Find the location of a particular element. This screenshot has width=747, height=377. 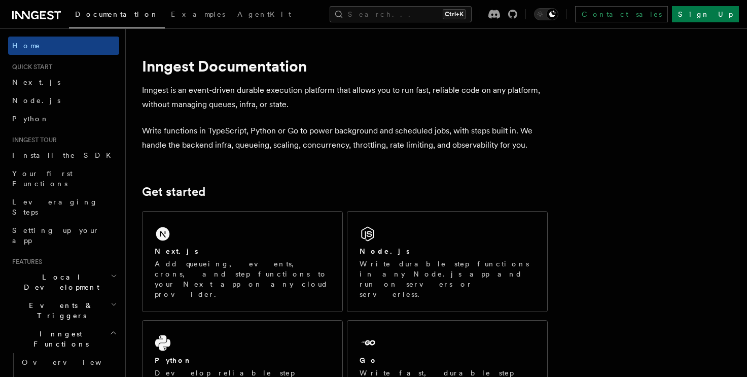

span: Leveraging Steps is located at coordinates (55, 207).